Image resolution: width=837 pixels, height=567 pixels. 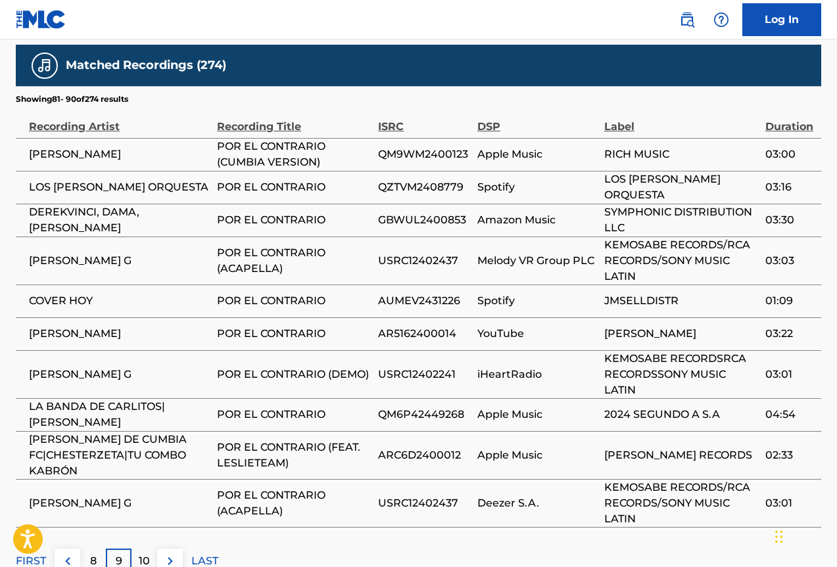 What do you see at coordinates (789, 455) in the screenshot?
I see `span: 02:33` at bounding box center [789, 455].